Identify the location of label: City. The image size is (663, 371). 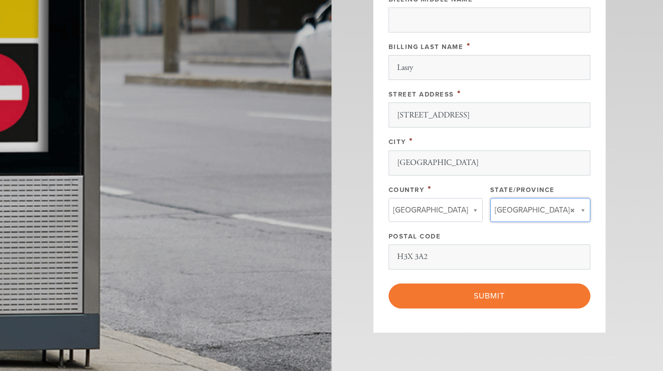
(397, 142).